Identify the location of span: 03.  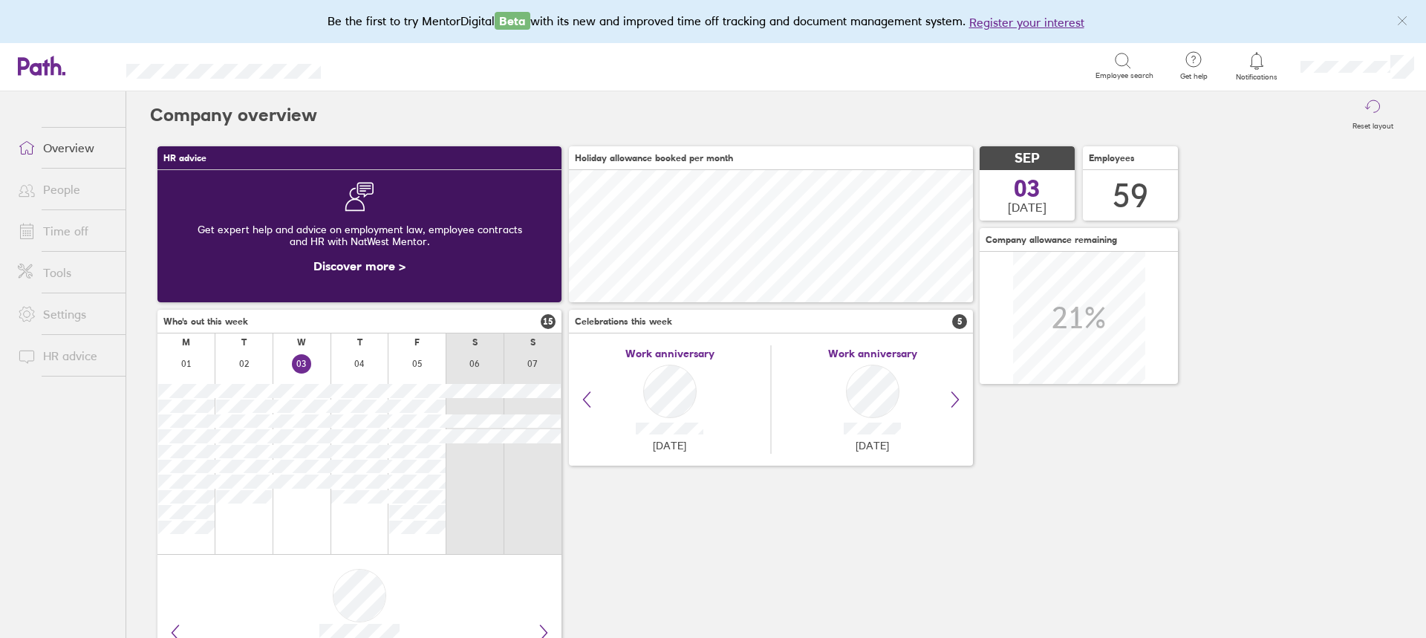
(1027, 189).